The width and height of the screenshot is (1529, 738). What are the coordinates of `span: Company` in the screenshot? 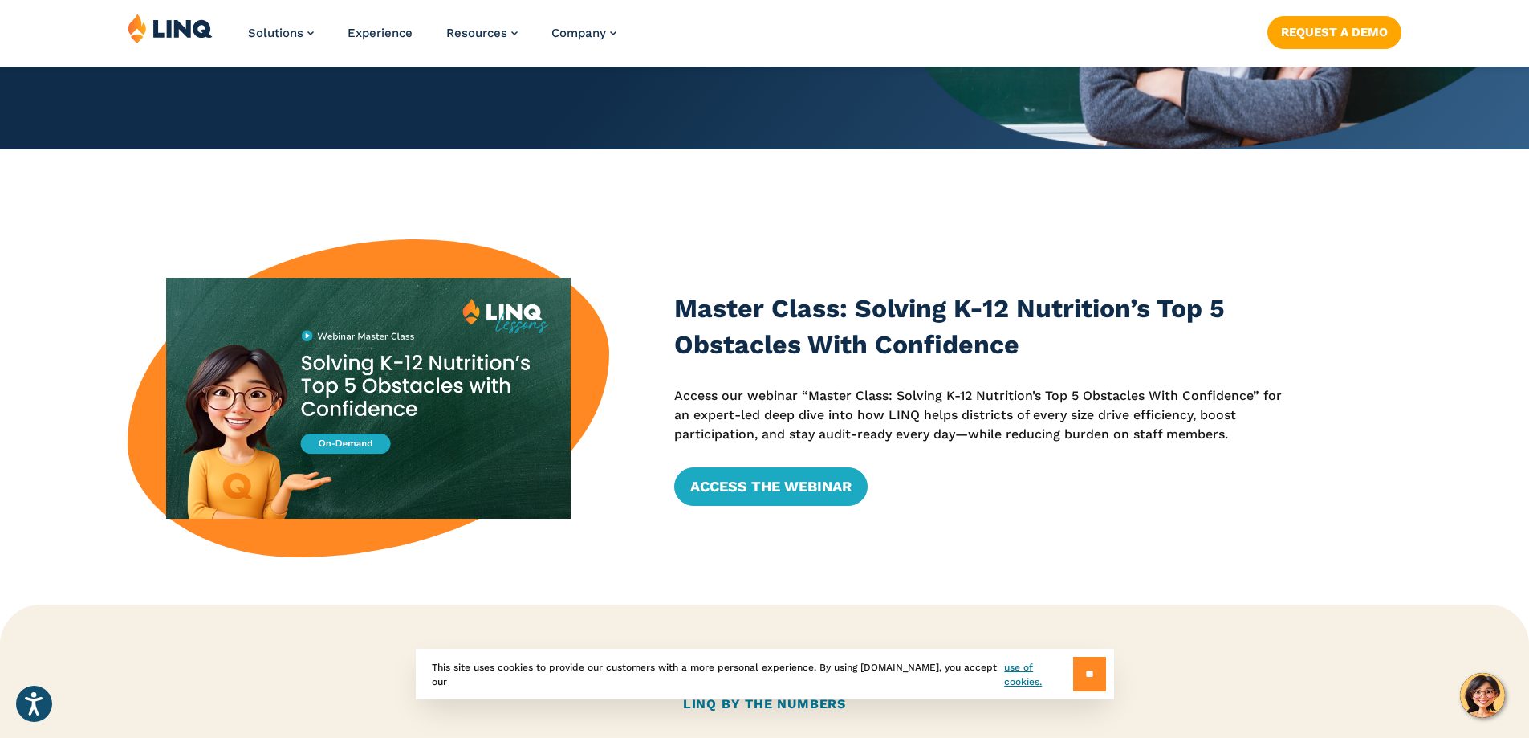 It's located at (579, 33).